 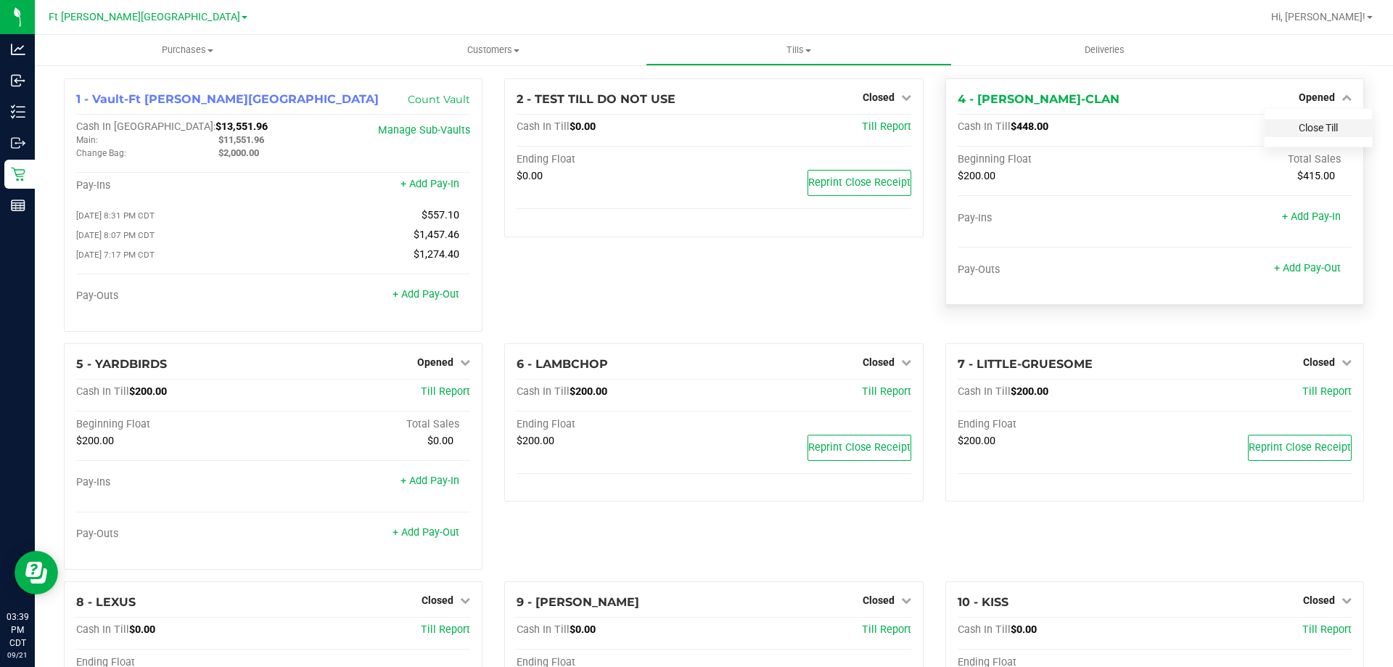 I want to click on span: $1,274.40, so click(x=436, y=254).